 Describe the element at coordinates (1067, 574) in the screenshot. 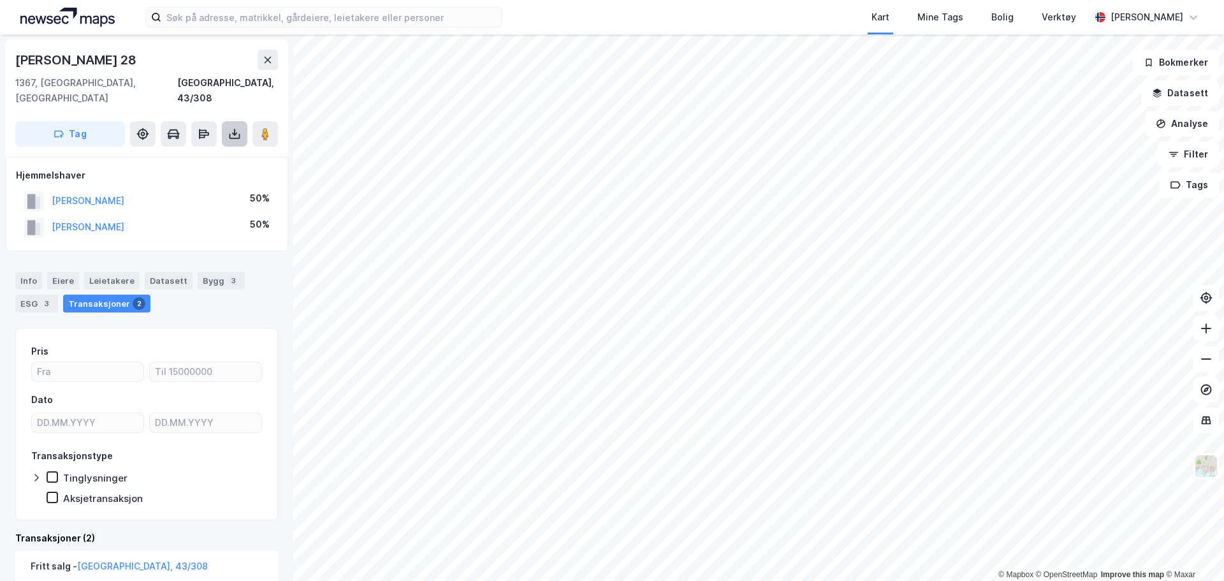

I see `a: OpenStreetMap` at that location.